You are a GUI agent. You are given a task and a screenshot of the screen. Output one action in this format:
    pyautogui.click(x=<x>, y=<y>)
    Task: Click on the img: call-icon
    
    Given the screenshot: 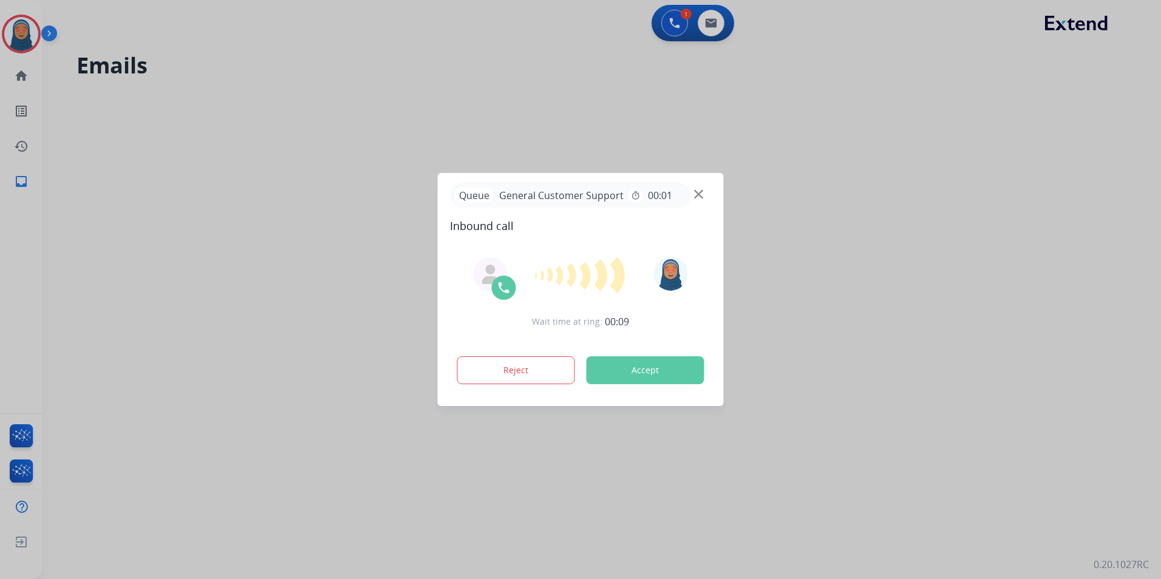 What is the action you would take?
    pyautogui.click(x=504, y=288)
    